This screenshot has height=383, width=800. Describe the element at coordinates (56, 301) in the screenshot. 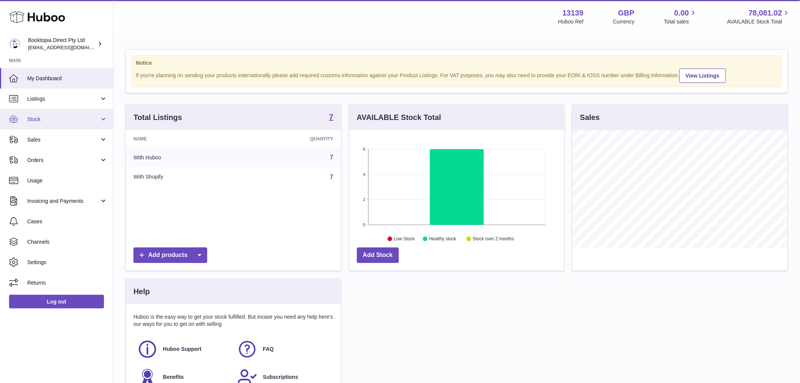

I see `a: Log out` at that location.